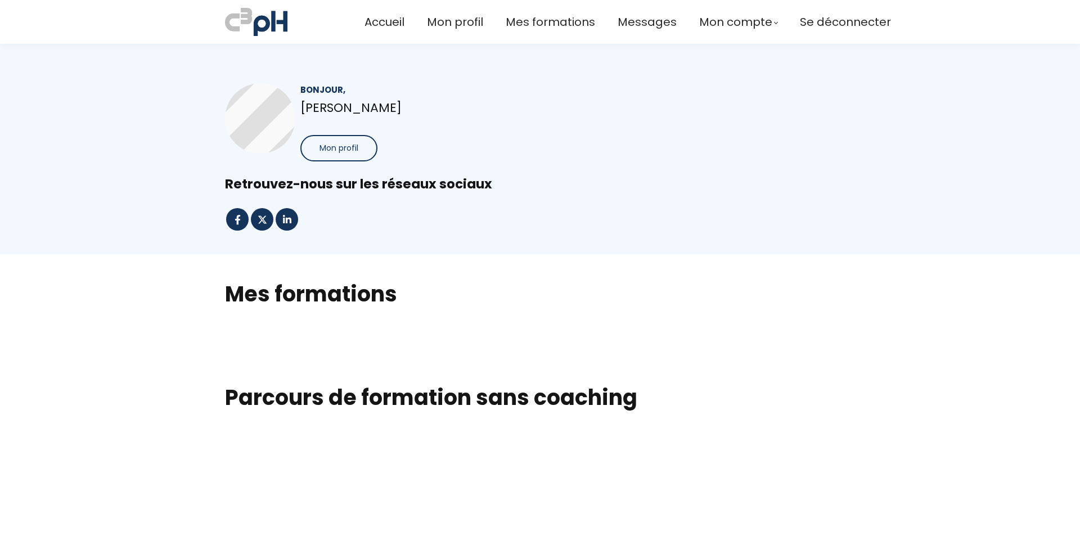 The height and width of the screenshot is (536, 1080). I want to click on span: Mon compte, so click(736, 22).